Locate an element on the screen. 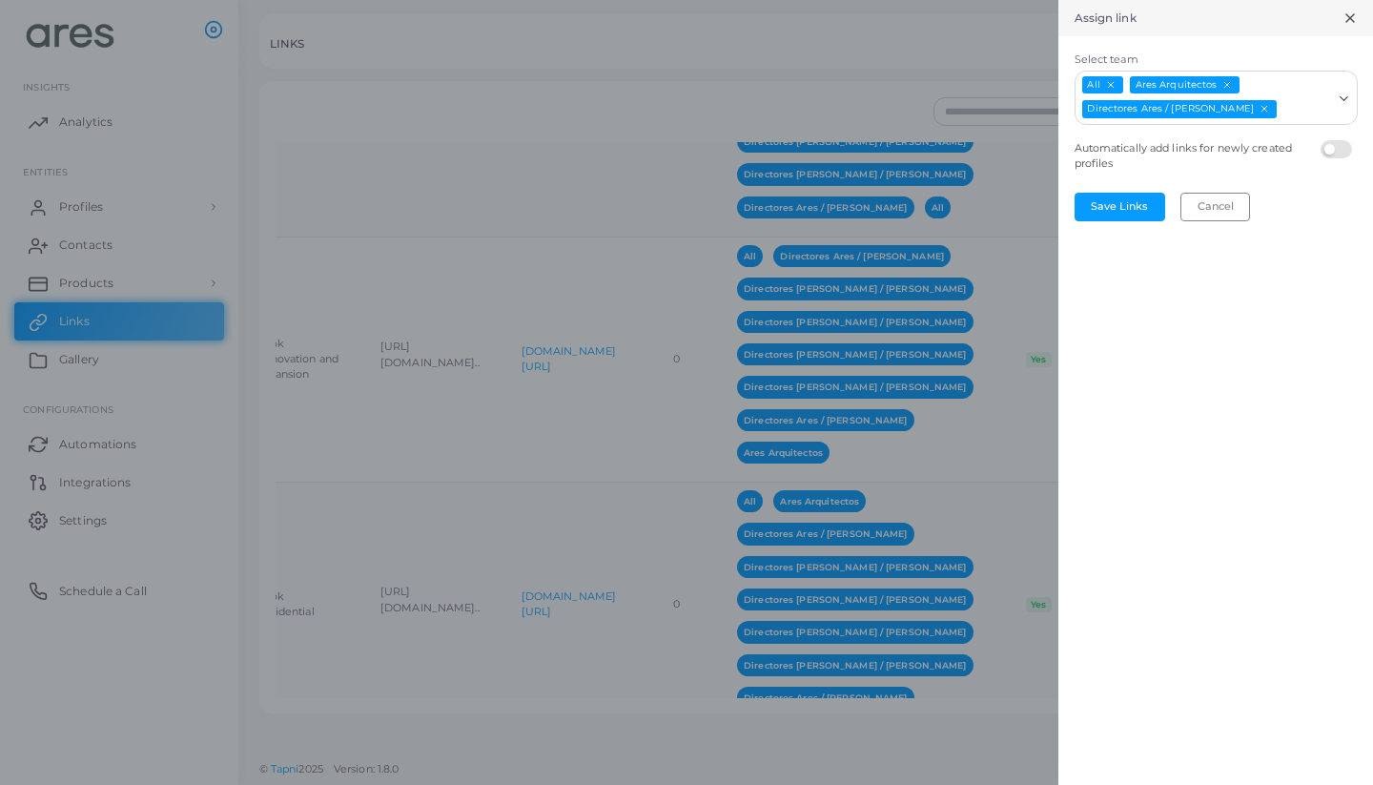 The image size is (1373, 785). span: All is located at coordinates (1102, 85).